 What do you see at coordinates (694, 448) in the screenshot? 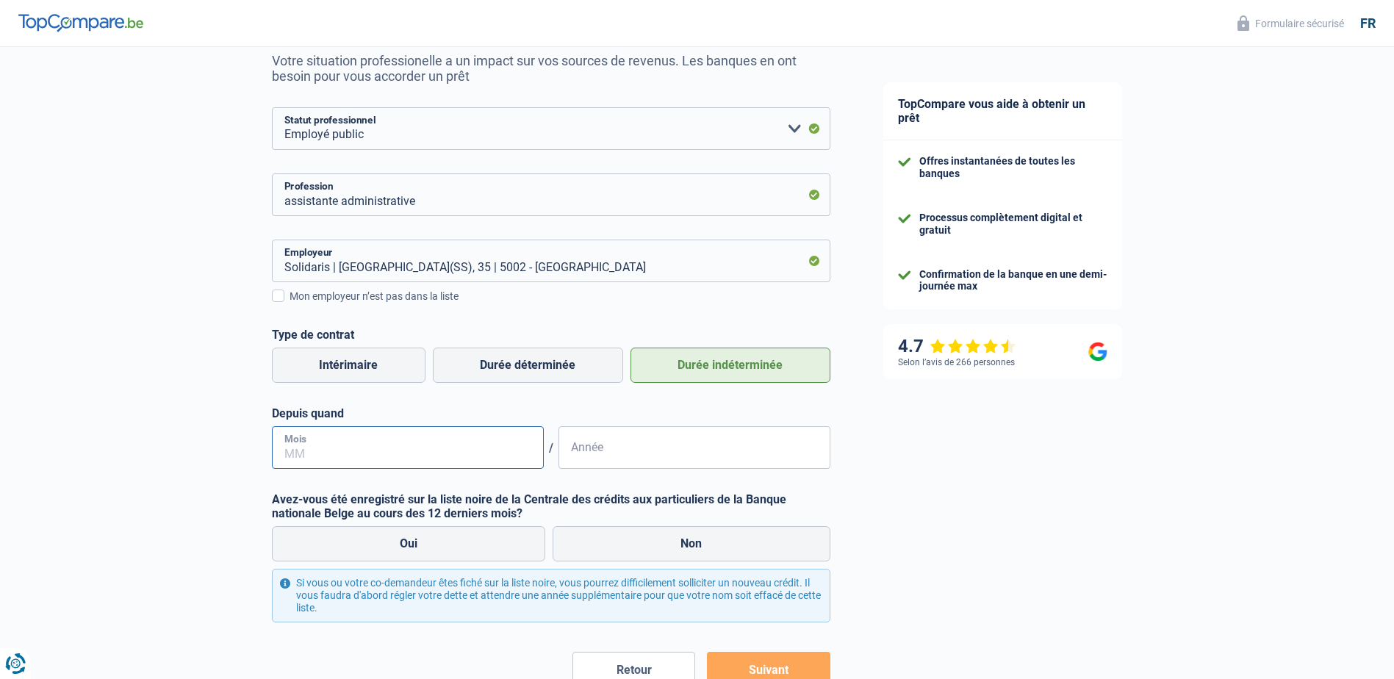
I see `input: AAAA` at bounding box center [694, 448].